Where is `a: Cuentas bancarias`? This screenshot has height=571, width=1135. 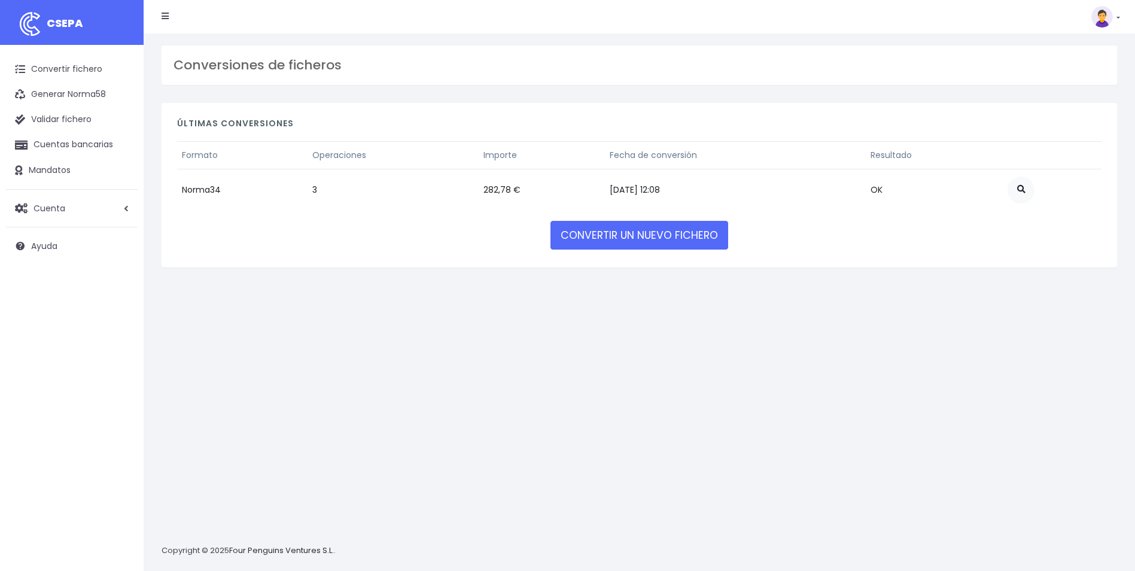
a: Cuentas bancarias is located at coordinates (72, 145).